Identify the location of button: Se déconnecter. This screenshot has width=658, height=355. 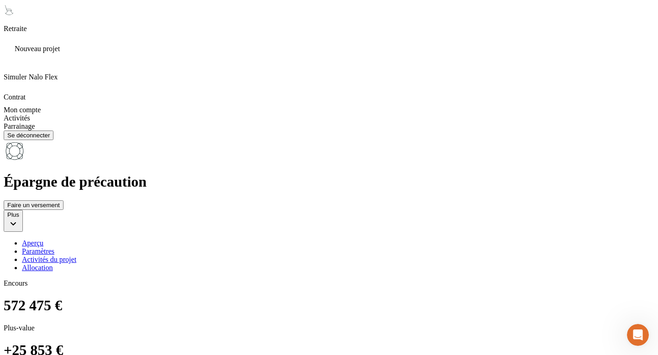
(28, 135).